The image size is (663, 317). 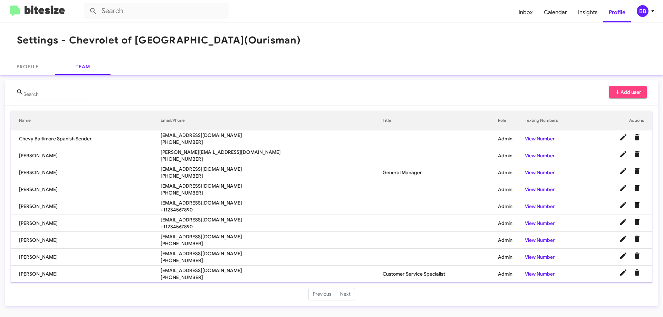 What do you see at coordinates (271, 121) in the screenshot?
I see `th: Email/Phone` at bounding box center [271, 121].